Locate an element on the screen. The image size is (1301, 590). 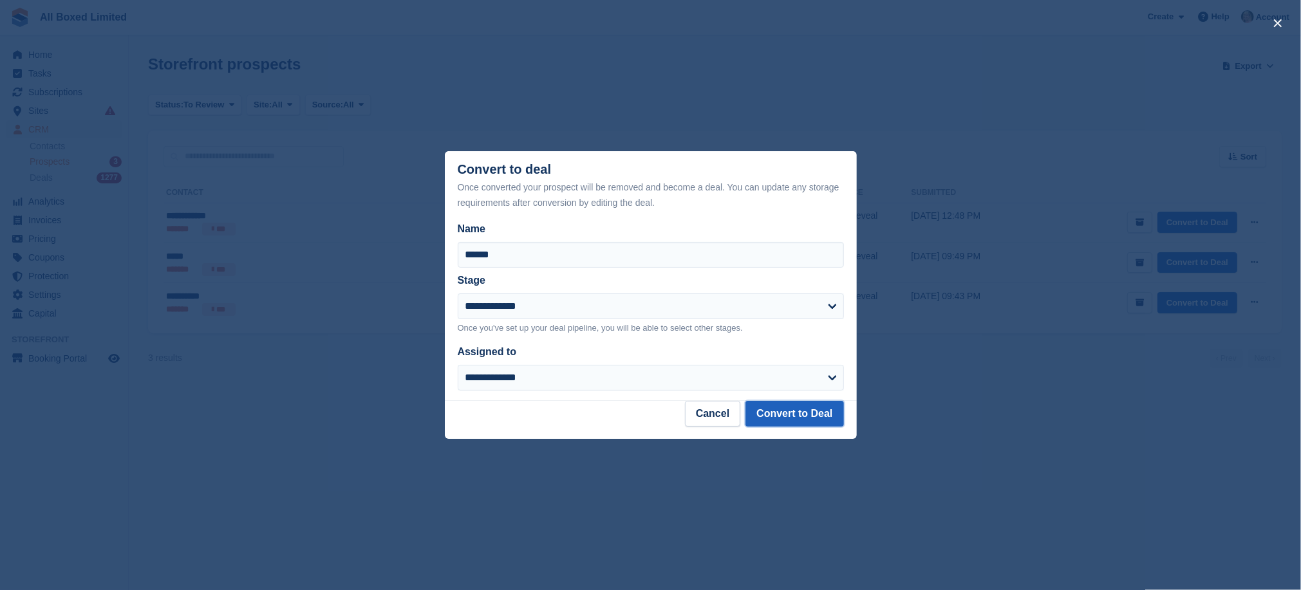
div: Once converted your prospect will be removed and become a deal. You can update any storage requir... is located at coordinates (651, 195).